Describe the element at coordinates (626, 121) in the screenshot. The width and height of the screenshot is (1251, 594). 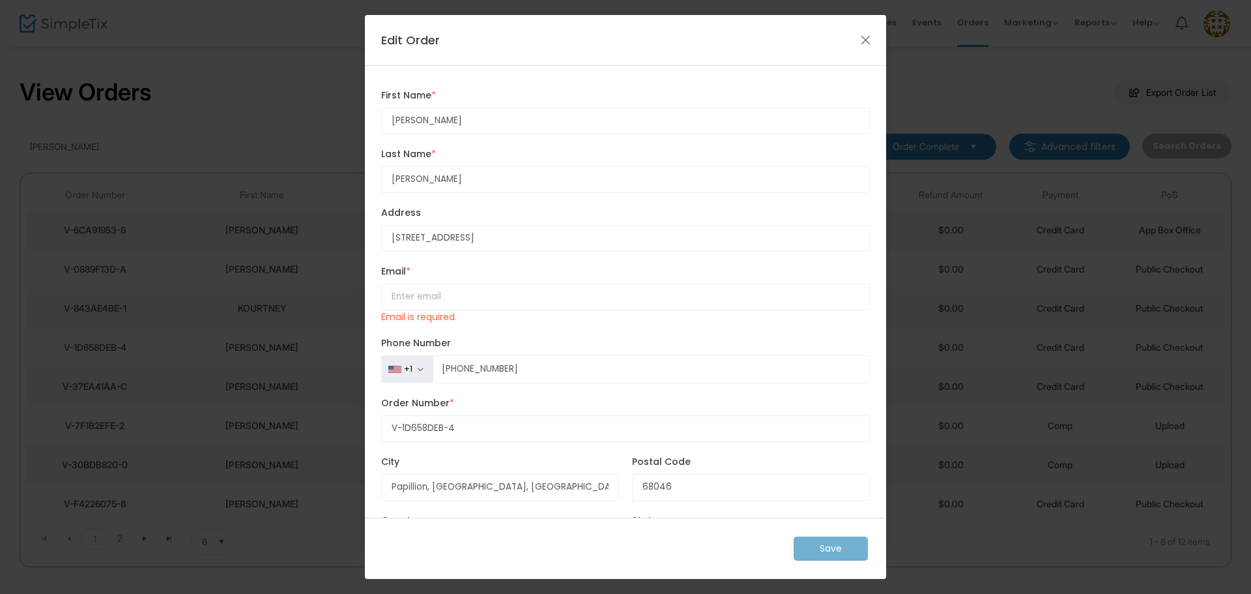
I see `input: Enter first name` at that location.